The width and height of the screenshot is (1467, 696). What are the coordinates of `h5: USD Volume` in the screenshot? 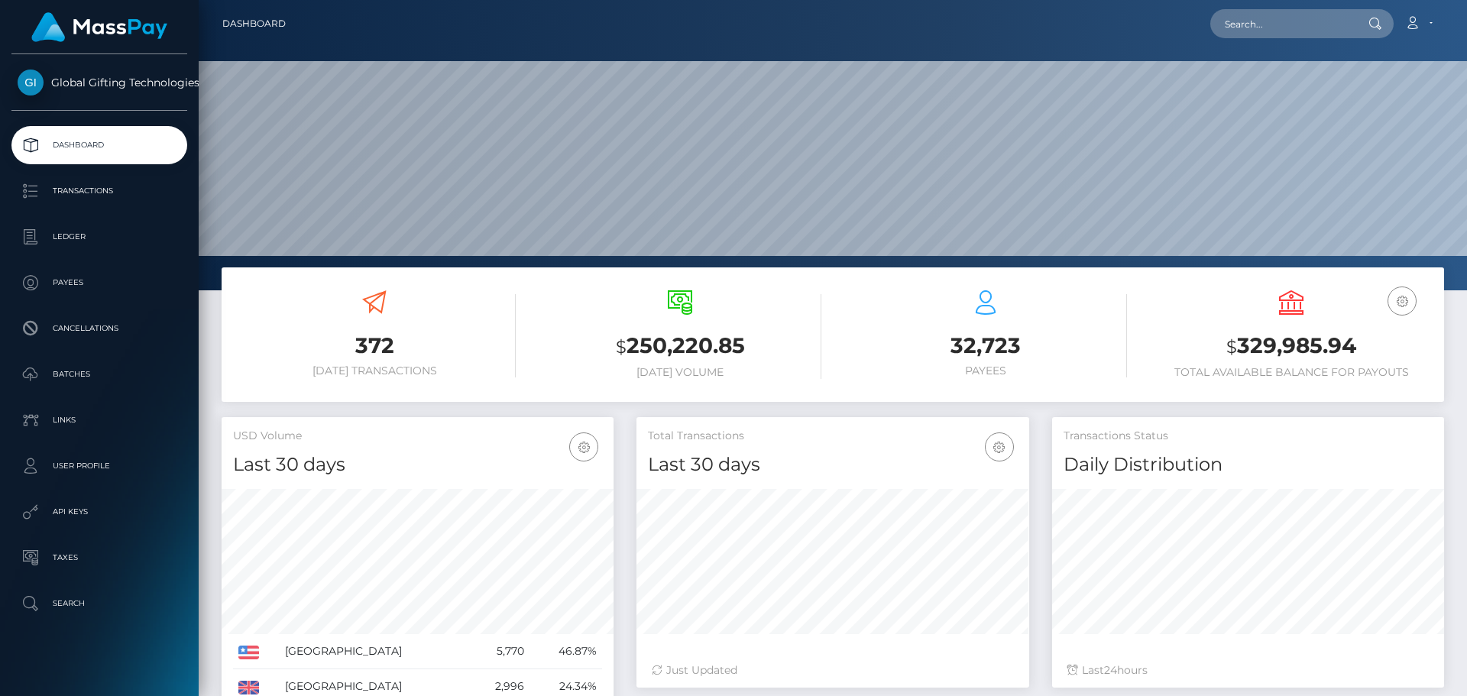 It's located at (417, 436).